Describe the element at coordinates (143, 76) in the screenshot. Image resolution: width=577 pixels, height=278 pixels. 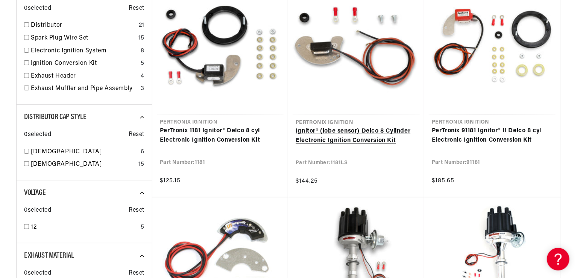
I see `div: 4` at that location.